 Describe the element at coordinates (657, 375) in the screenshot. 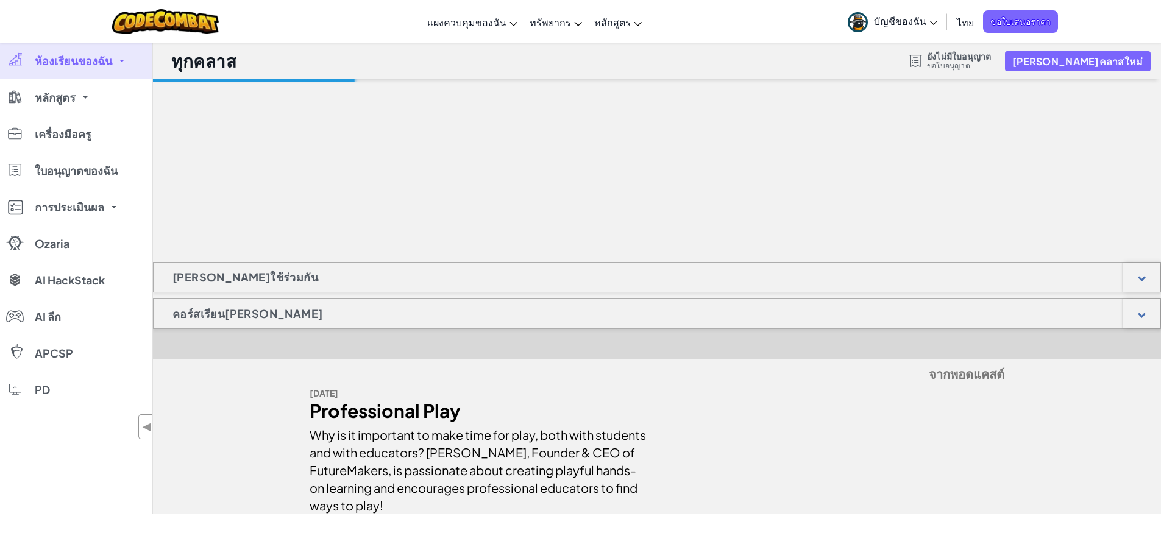

I see `h5: จากพอดแคสต์` at that location.